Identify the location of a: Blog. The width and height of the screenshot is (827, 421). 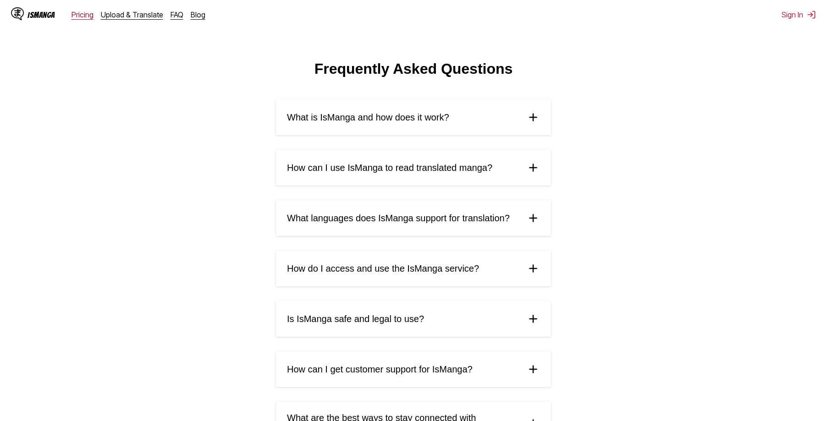
(198, 15).